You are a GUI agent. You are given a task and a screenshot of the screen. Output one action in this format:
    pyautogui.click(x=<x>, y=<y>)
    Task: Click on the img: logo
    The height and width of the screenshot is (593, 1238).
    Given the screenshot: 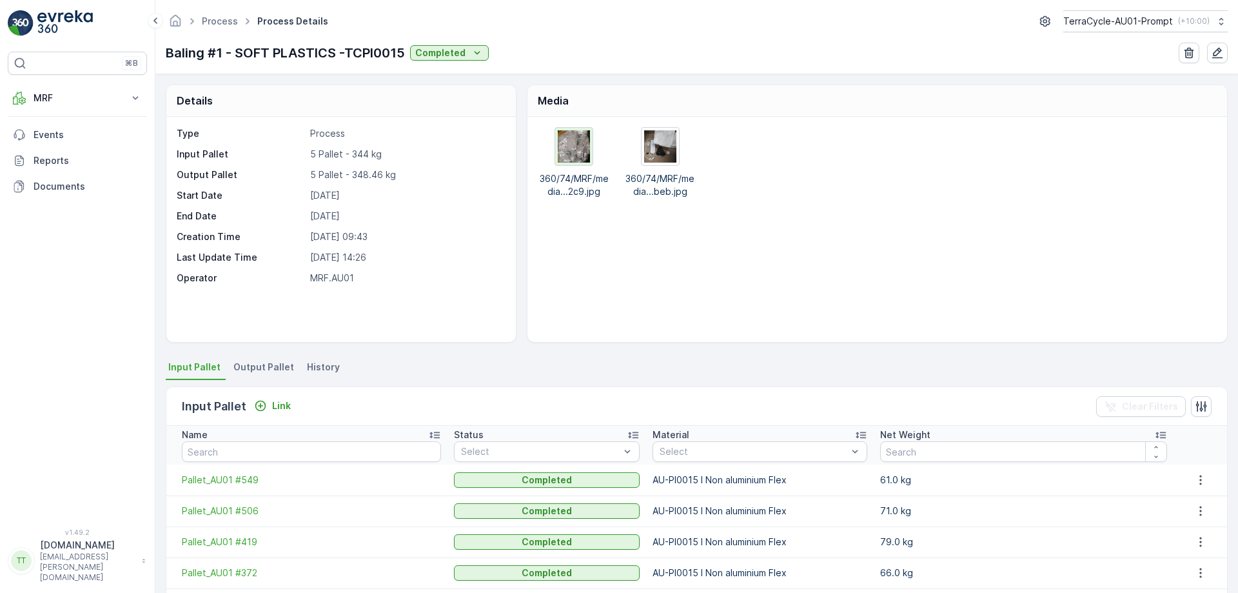 What is the action you would take?
    pyautogui.click(x=21, y=23)
    